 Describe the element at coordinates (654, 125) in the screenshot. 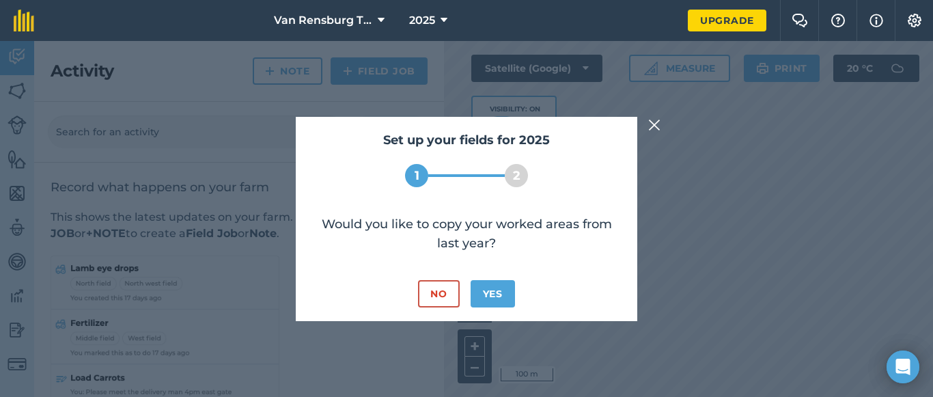

I see `img: svg+xml;base64,PHN2ZyB4bWxucz0iaHR0cDovL3d3dy53My5vcmcvMjAwMC9zdmciIHdpZHRoPSIyMiIgaGVpZ2h0PSIzMC...` at that location.